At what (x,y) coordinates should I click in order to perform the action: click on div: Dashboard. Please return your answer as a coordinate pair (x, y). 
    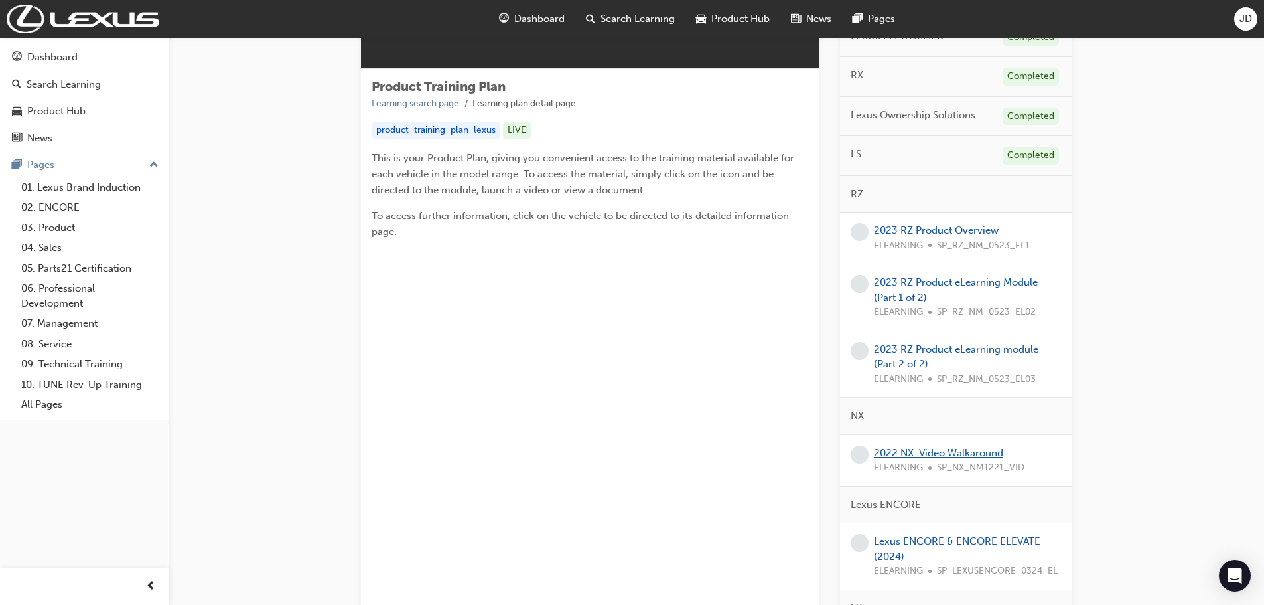
    Looking at the image, I should click on (52, 57).